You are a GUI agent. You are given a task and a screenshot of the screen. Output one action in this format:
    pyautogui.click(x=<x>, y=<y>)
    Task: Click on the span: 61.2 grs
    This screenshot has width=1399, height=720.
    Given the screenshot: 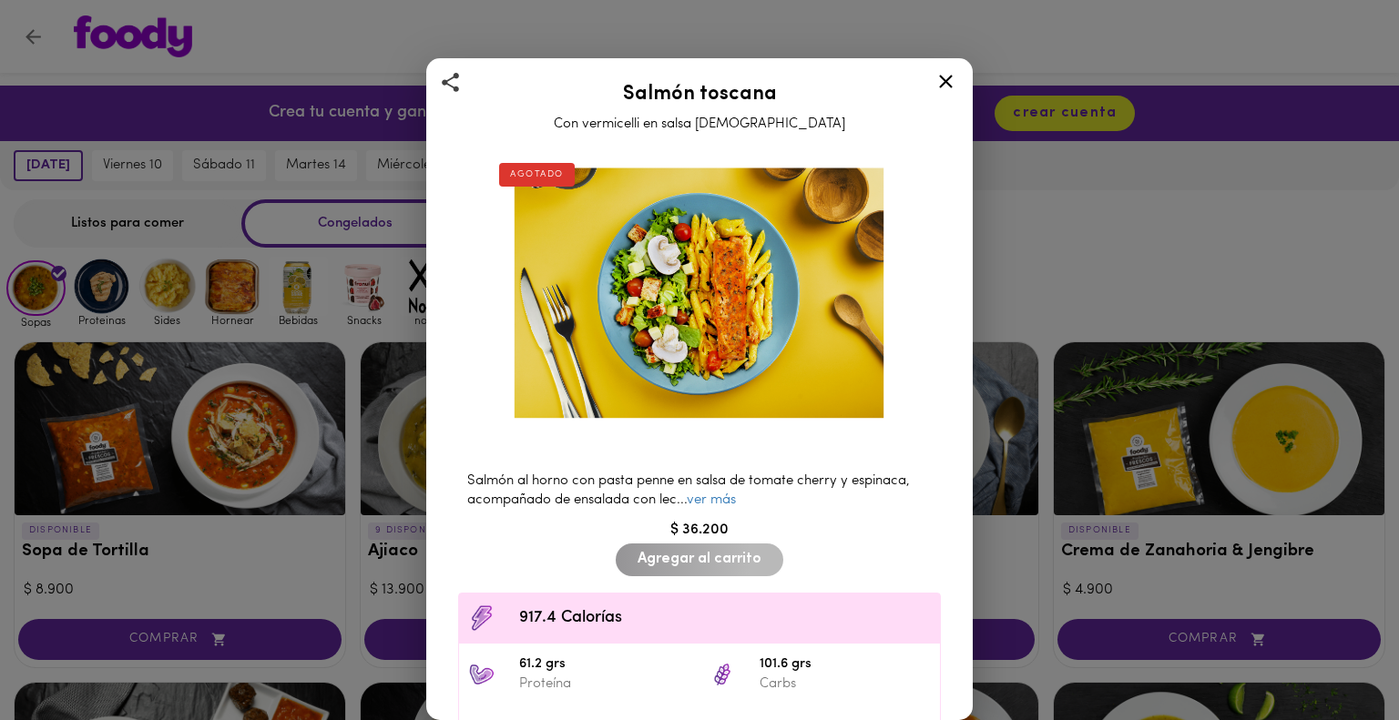 What is the action you would take?
    pyautogui.click(x=605, y=665)
    